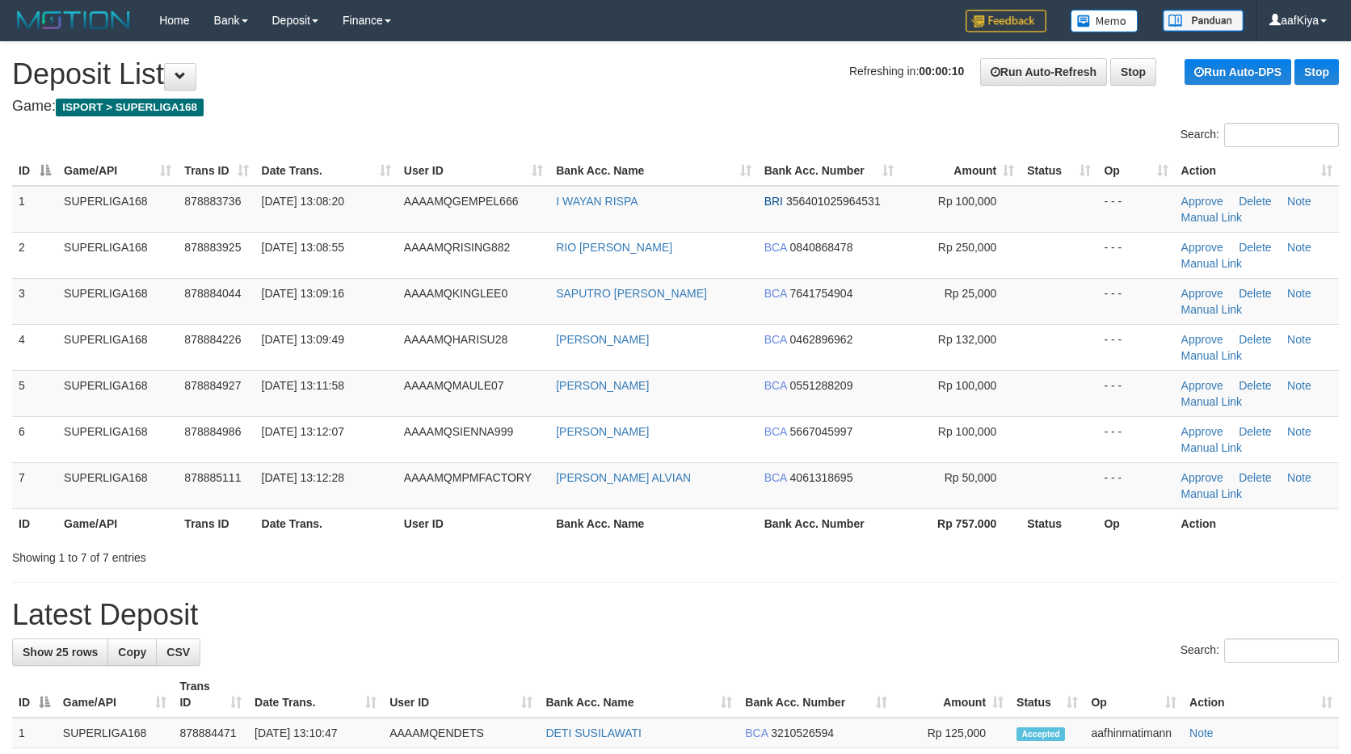  I want to click on span: Copy 0551288209 to clipboard, so click(822, 386).